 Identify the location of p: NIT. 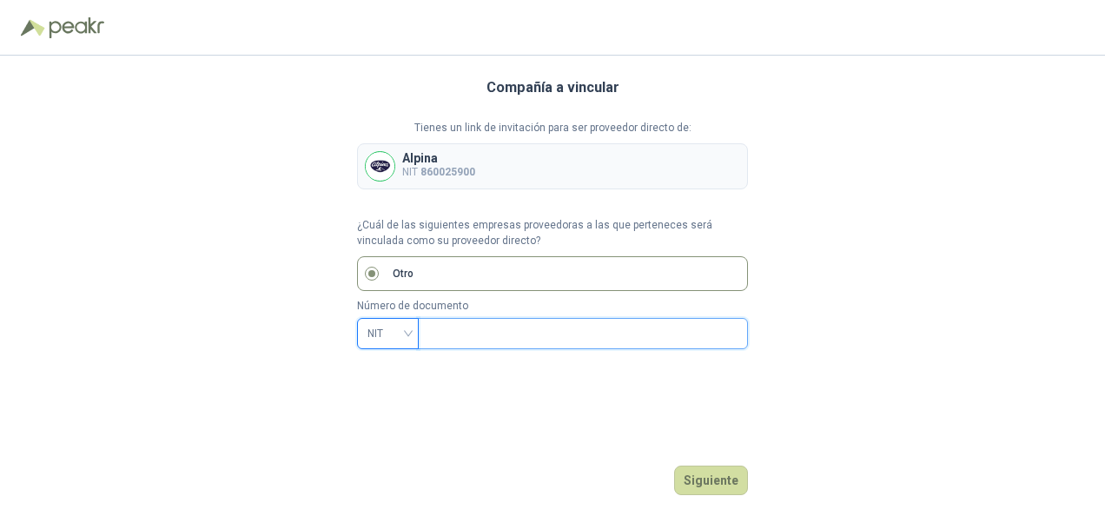
(439, 172).